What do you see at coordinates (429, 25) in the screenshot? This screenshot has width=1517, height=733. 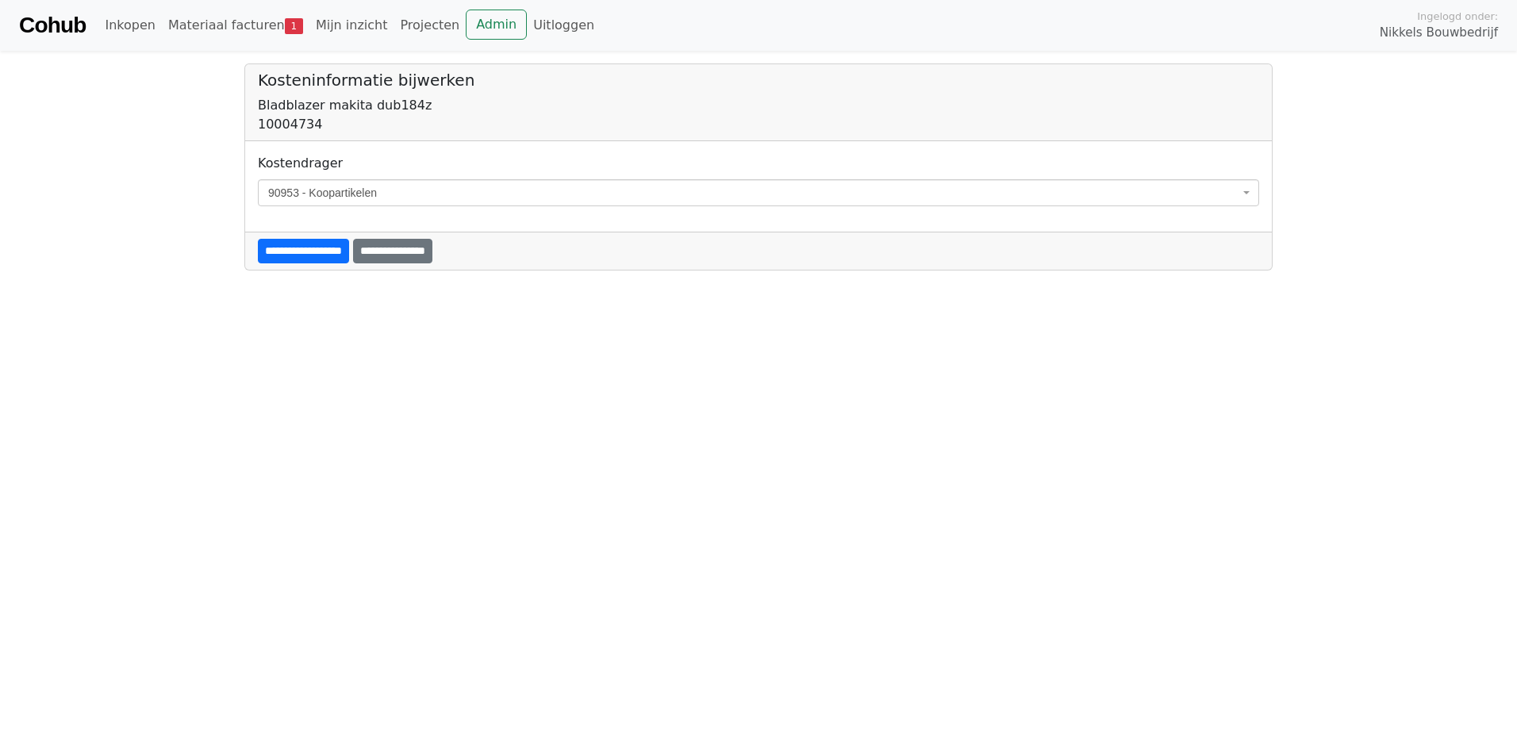 I see `a: Projecten` at bounding box center [429, 25].